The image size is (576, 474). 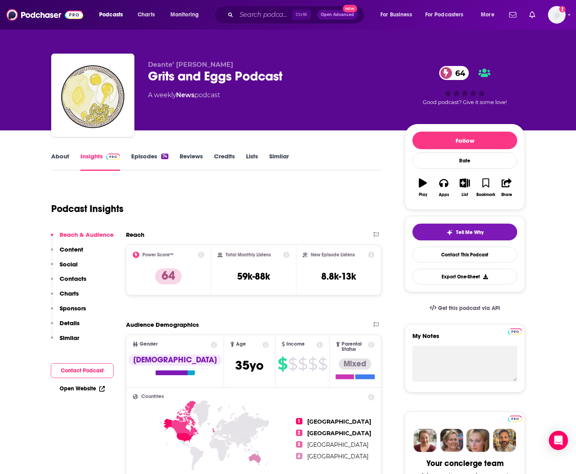 I want to click on span: Age, so click(x=241, y=344).